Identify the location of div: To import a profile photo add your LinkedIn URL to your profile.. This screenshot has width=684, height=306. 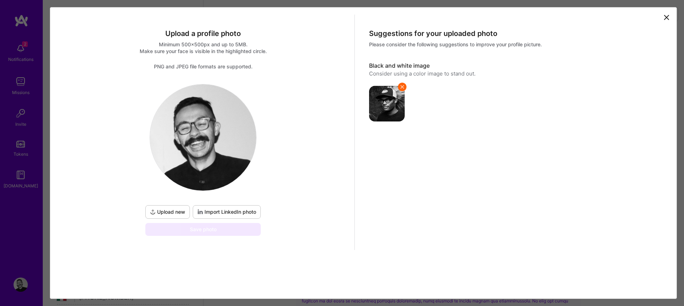
(227, 212).